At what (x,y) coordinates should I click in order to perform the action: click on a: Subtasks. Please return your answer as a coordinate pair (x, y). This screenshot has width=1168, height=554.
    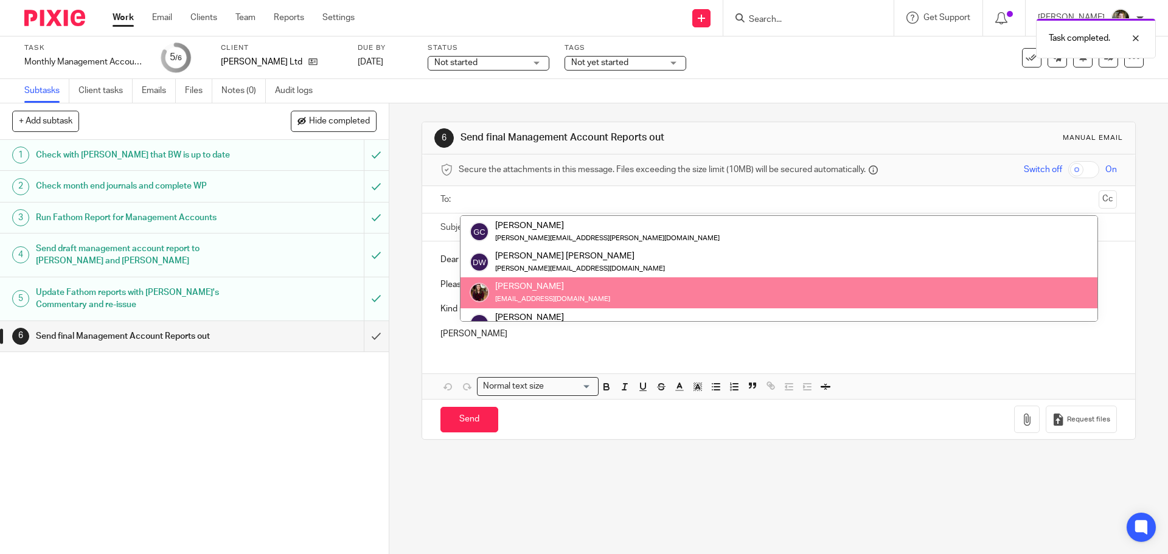
    Looking at the image, I should click on (47, 91).